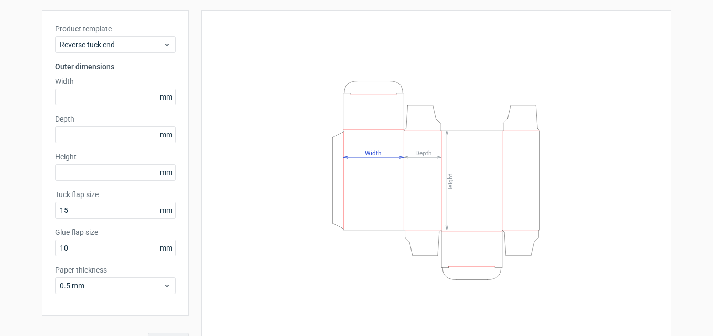 Image resolution: width=713 pixels, height=336 pixels. Describe the element at coordinates (115, 195) in the screenshot. I see `label: Tuck flap size` at that location.